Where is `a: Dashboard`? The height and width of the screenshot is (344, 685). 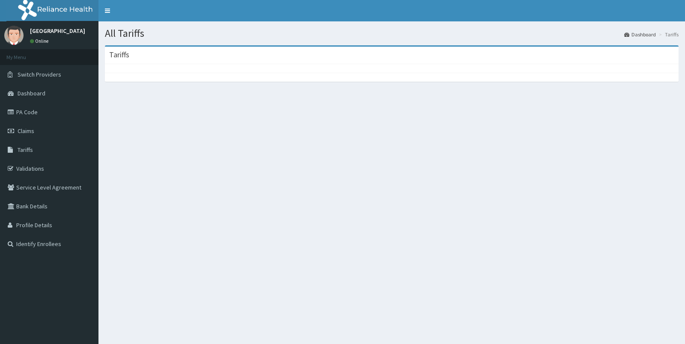
a: Dashboard is located at coordinates (640, 34).